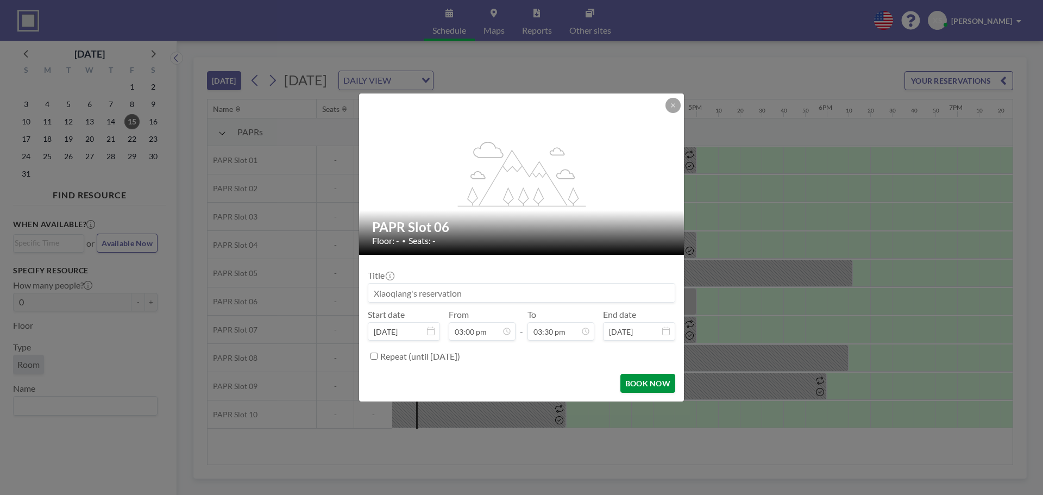 This screenshot has height=495, width=1043. Describe the element at coordinates (422, 241) in the screenshot. I see `span: Seats: -` at that location.